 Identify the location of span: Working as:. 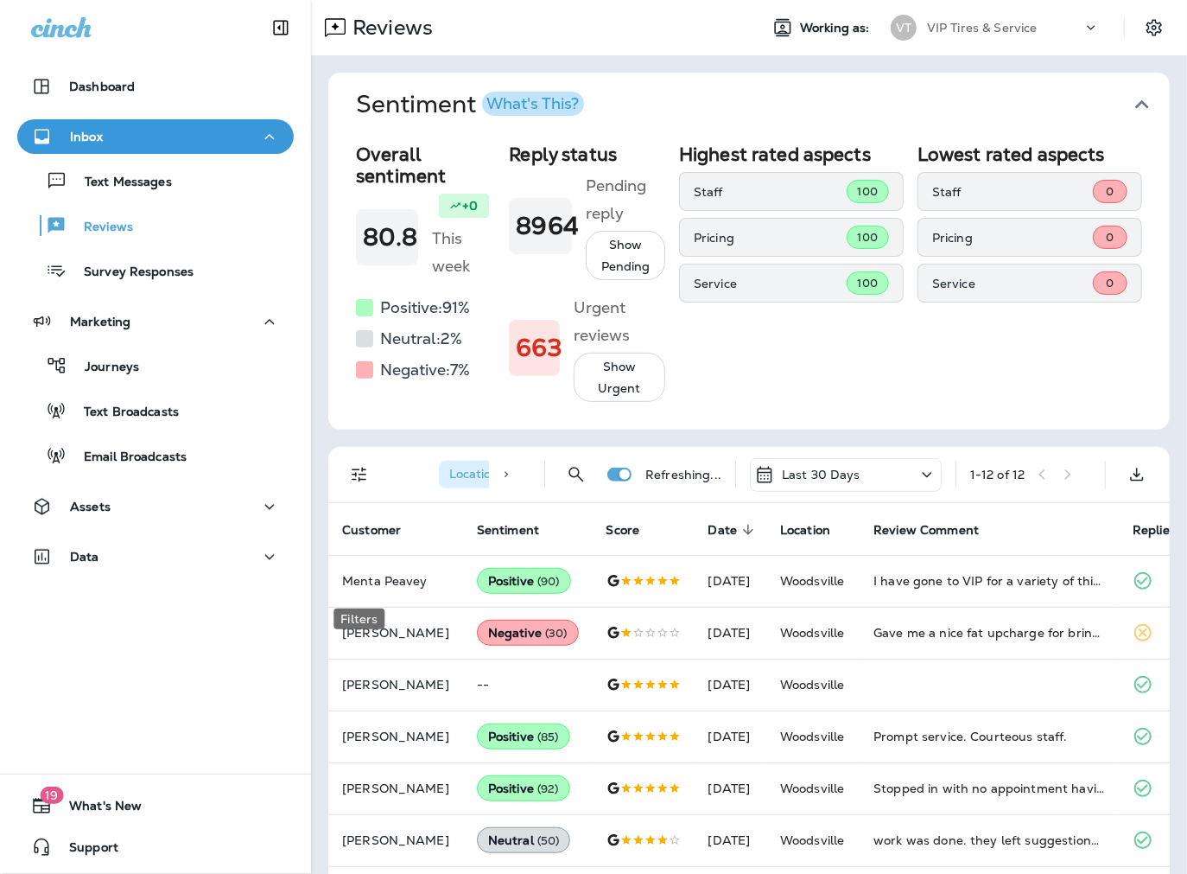
(836, 28).